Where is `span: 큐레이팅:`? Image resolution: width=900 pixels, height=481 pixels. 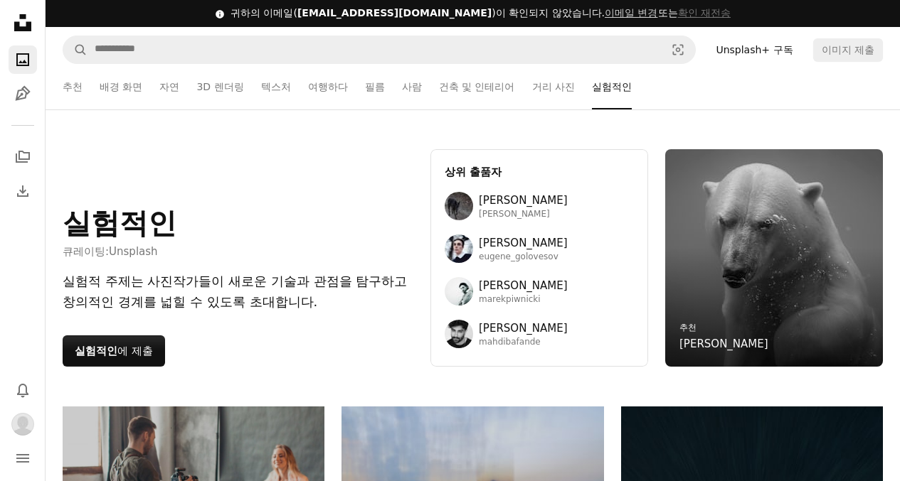 span: 큐레이팅: is located at coordinates (119, 252).